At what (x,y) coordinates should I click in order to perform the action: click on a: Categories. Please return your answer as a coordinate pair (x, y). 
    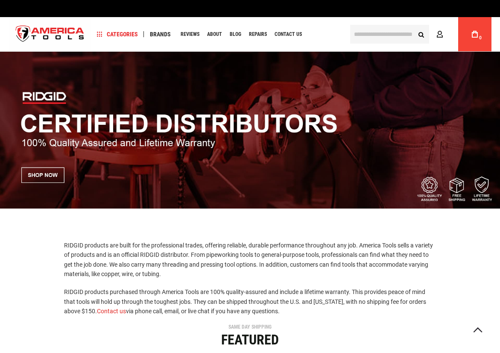
    Looking at the image, I should click on (117, 34).